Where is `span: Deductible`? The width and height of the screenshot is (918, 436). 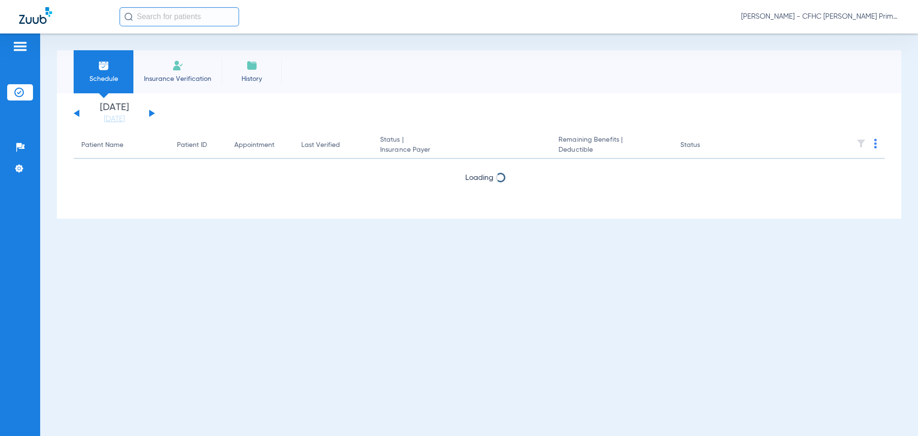
span: Deductible is located at coordinates (612, 150).